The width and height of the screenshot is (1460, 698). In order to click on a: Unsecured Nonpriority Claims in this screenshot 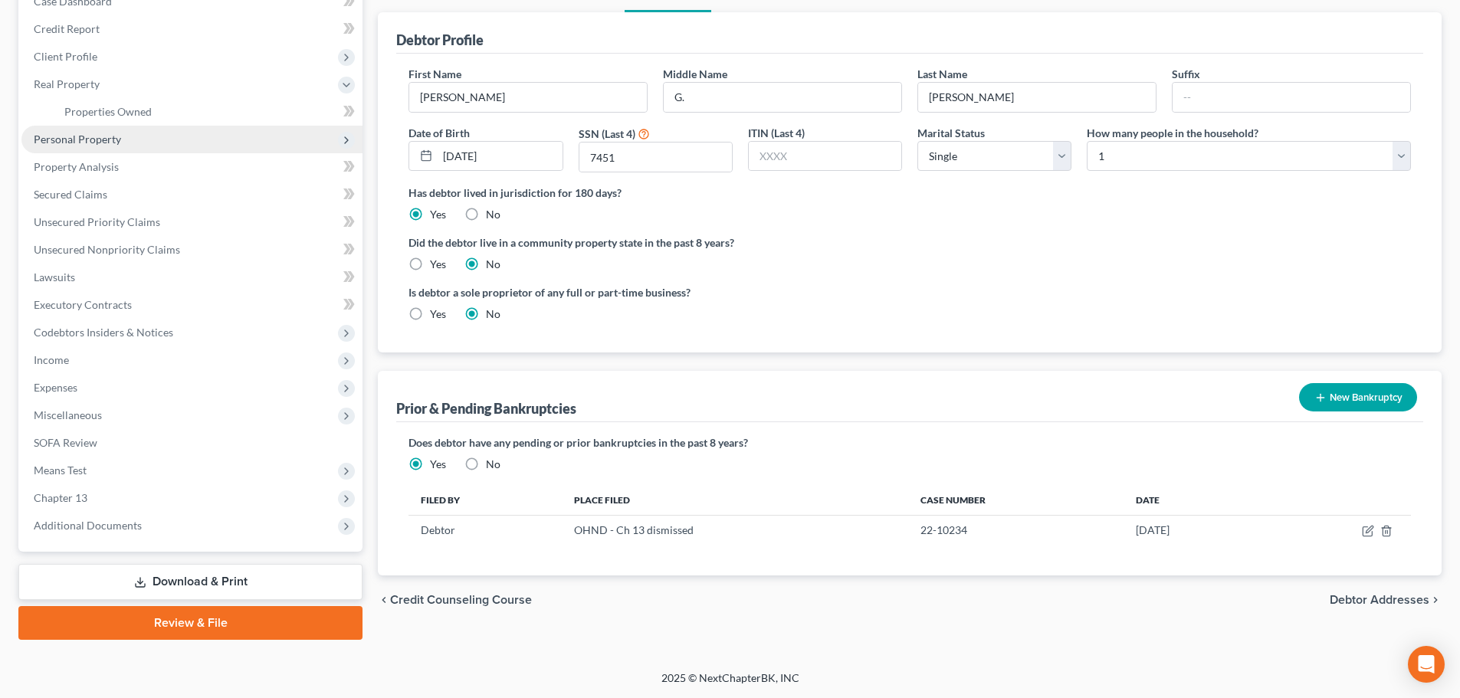, I will do `click(192, 250)`.